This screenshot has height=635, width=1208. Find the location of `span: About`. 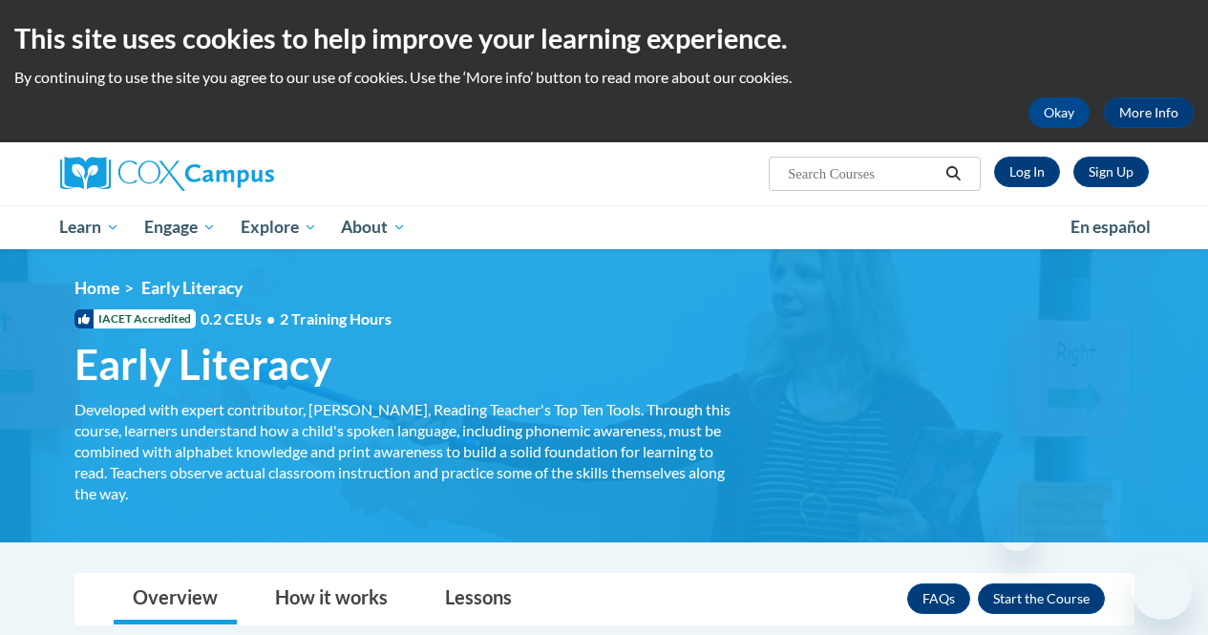

span: About is located at coordinates (373, 227).